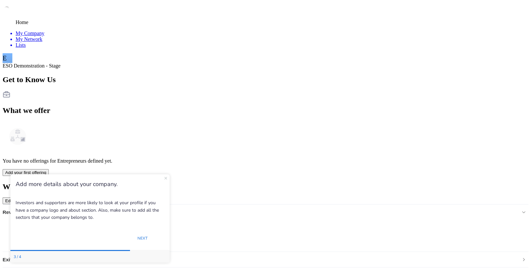 The width and height of the screenshot is (531, 273). What do you see at coordinates (266, 213) in the screenshot?
I see `button: RevenueRequirements` at bounding box center [266, 213].